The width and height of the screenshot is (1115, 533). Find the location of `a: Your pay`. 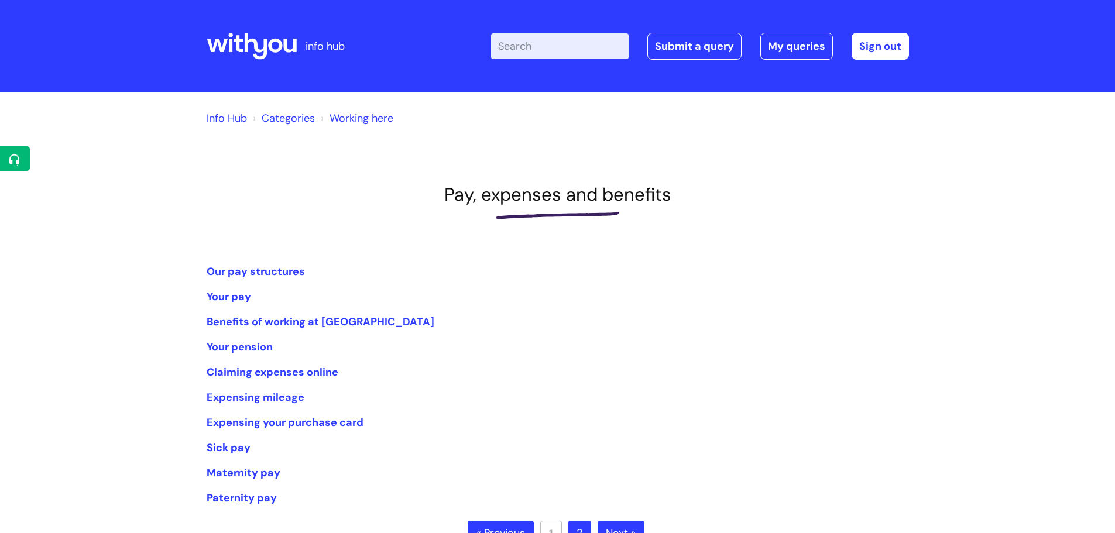

a: Your pay is located at coordinates (229, 297).